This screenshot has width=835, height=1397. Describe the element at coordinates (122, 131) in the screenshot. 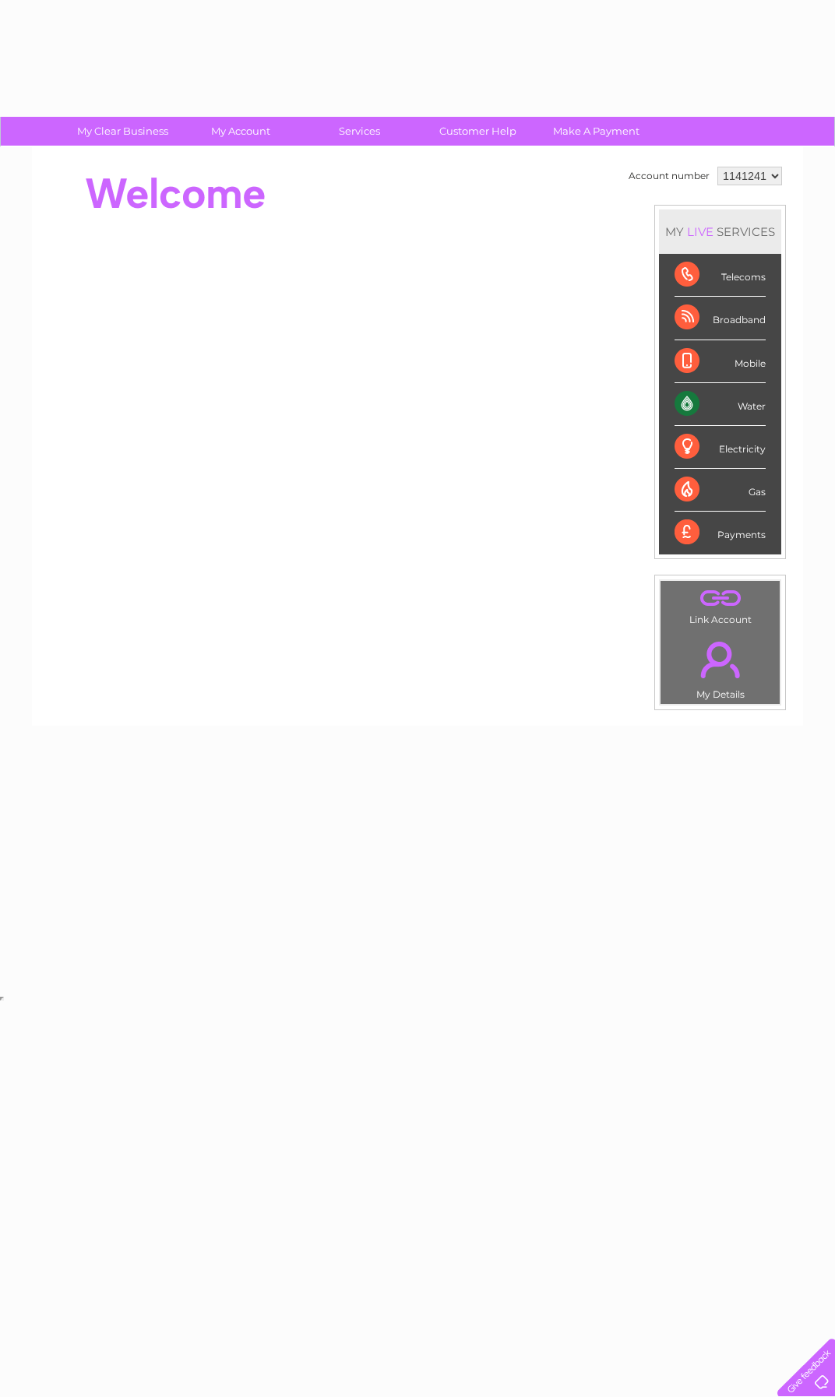

I see `a: My Clear Business` at that location.